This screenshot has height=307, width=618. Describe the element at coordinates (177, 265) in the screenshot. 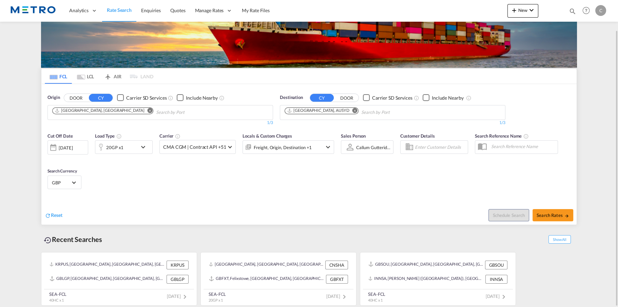

I see `div: KRPUS` at that location.